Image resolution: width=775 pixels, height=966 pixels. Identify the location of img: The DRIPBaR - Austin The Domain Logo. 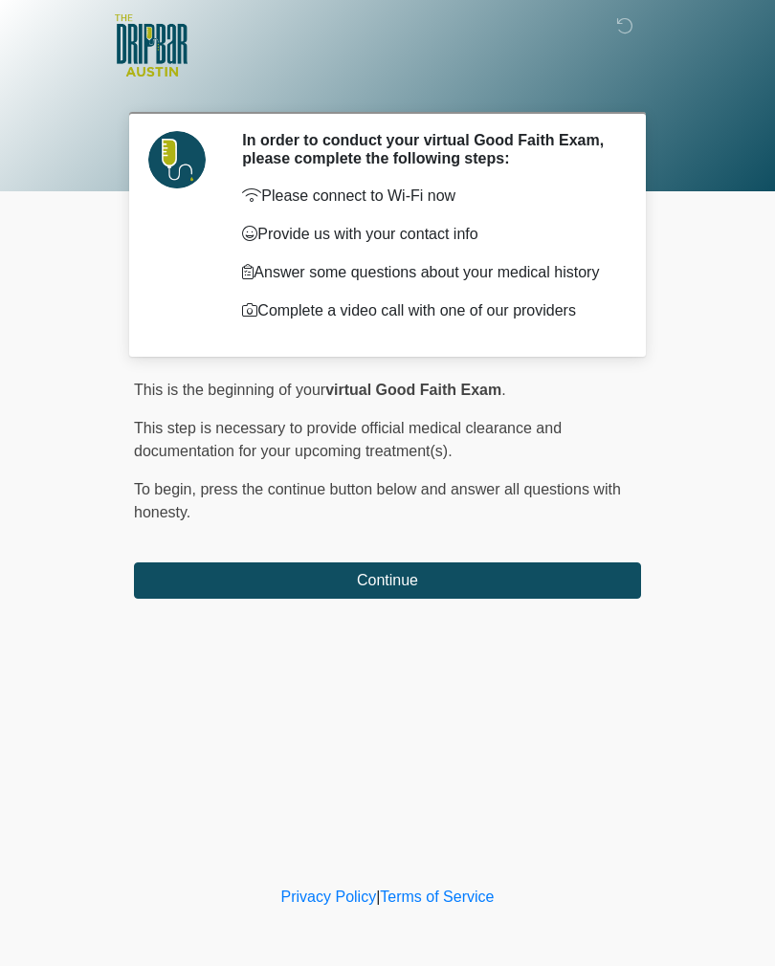
(151, 45).